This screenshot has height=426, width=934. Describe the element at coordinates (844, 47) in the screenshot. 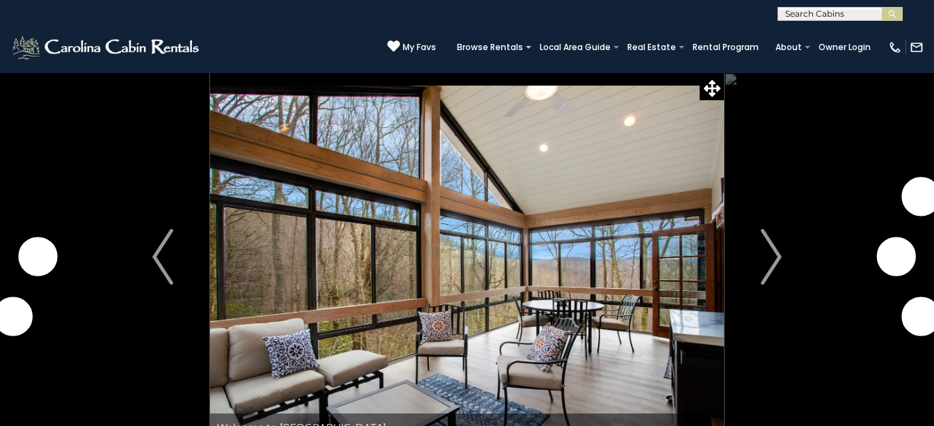

I see `a: Owner Login` at that location.